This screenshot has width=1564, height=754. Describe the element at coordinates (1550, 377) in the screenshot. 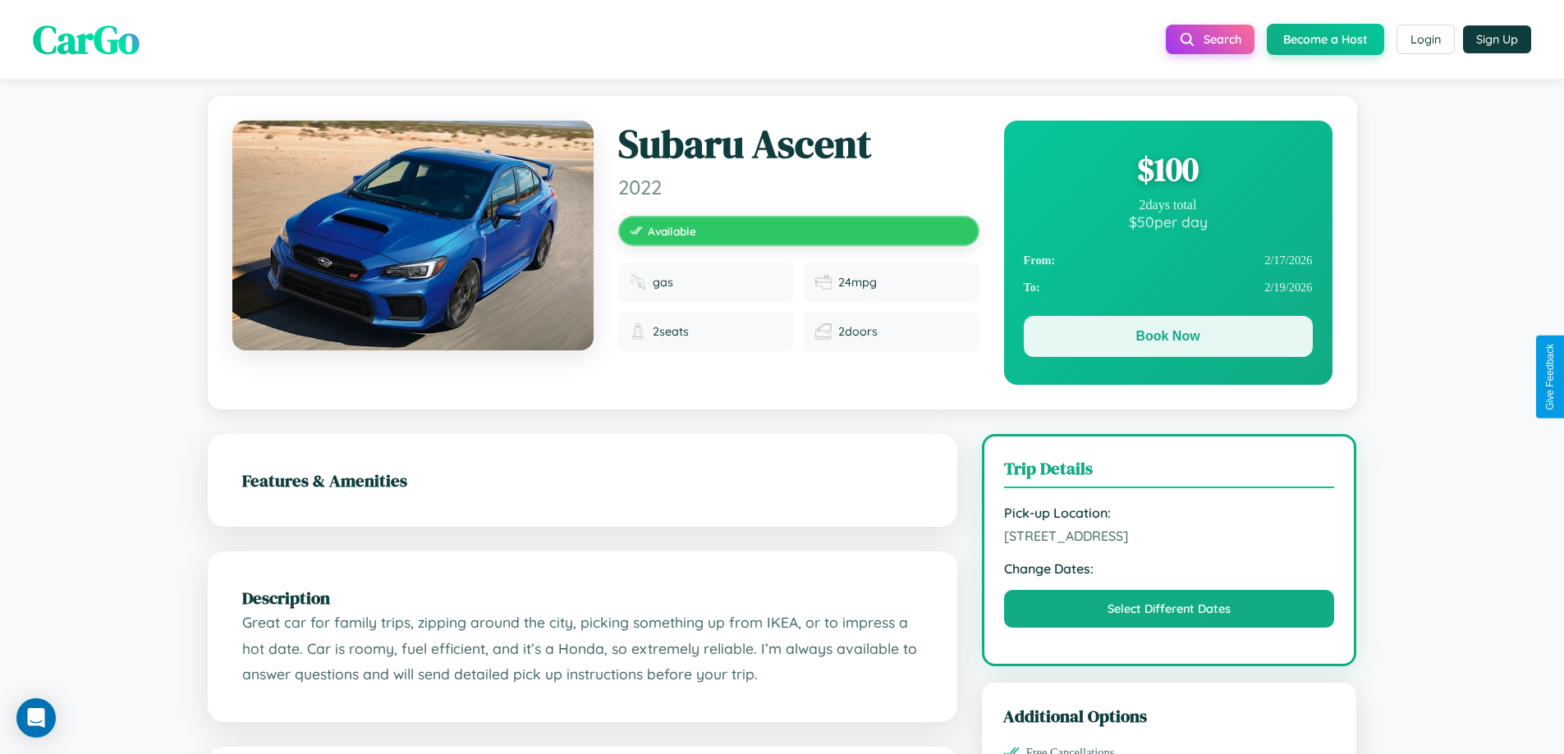

I see `div: Give Feedback` at that location.